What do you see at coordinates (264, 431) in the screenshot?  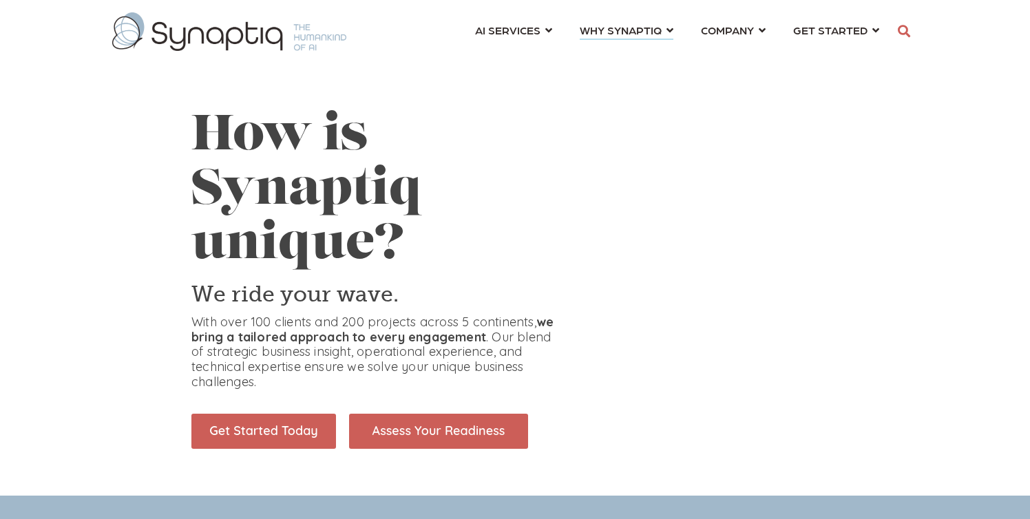 I see `img: Get Started Today` at bounding box center [264, 431].